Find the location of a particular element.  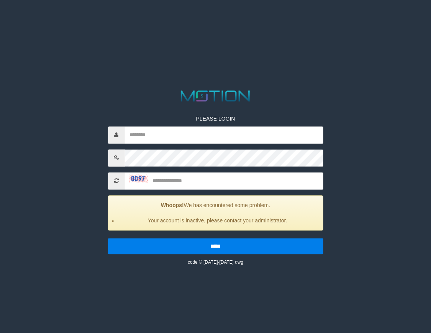

li: Your account is inactive, please contact your administrator. is located at coordinates (217, 221).